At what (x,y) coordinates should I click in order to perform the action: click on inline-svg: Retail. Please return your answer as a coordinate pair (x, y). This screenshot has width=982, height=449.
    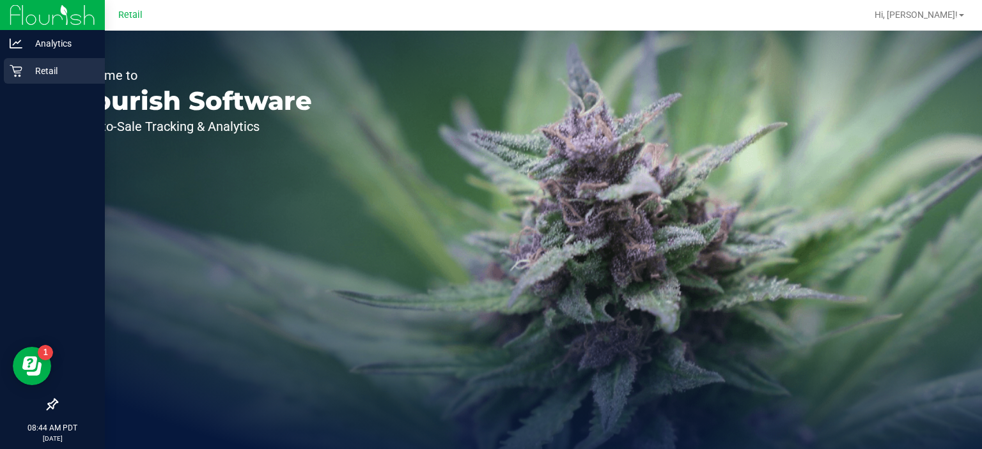
    Looking at the image, I should click on (16, 71).